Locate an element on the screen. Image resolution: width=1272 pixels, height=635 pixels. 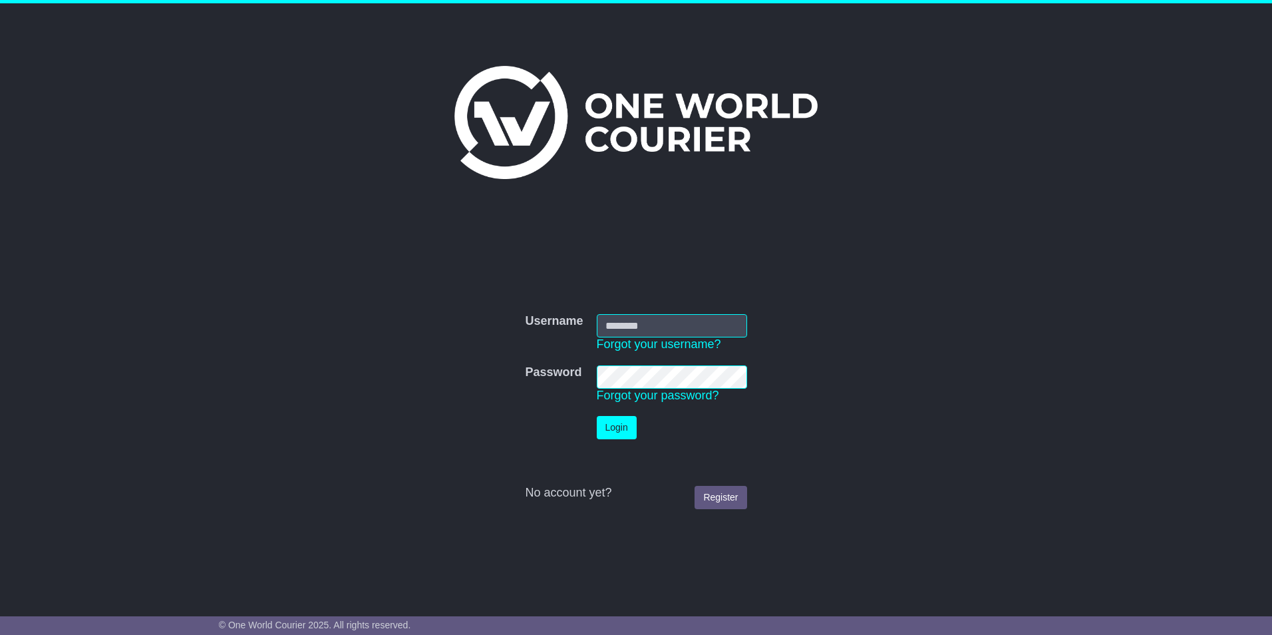
div: No account yet? is located at coordinates (635, 493).